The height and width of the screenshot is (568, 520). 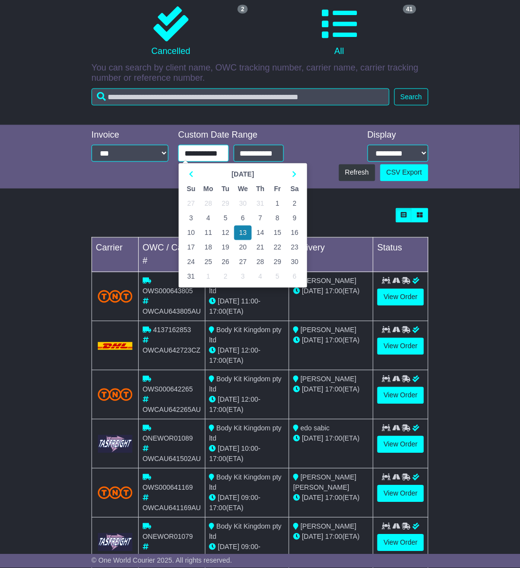 I want to click on a: CSV Export, so click(x=404, y=173).